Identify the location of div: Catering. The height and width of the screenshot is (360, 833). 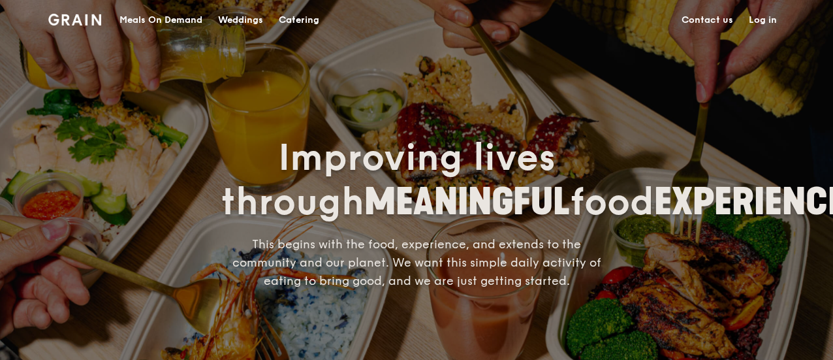
(299, 20).